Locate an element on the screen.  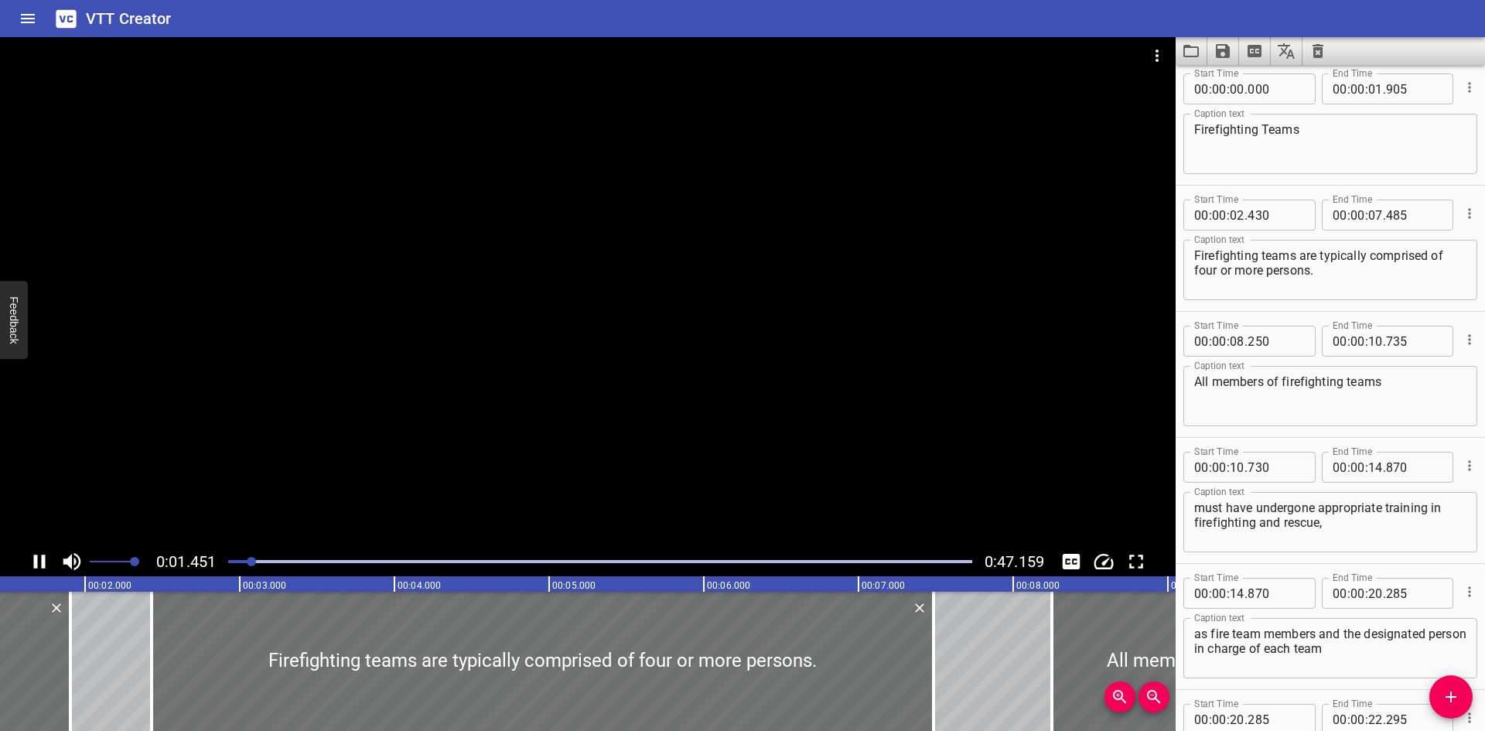
button: Translate captions is located at coordinates (1287, 51).